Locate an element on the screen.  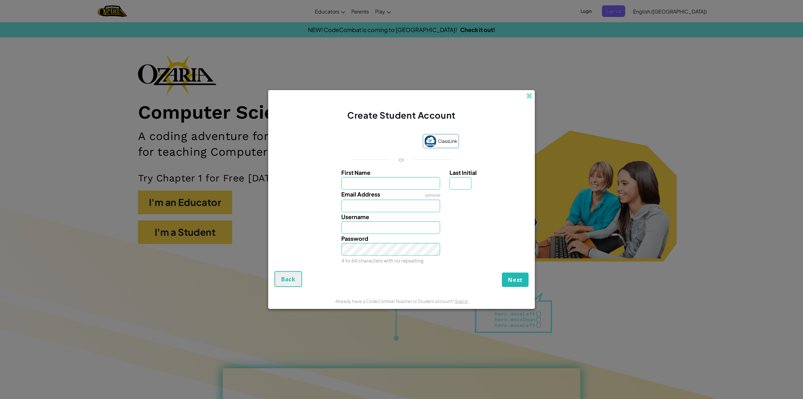
span: First Name is located at coordinates (356, 172).